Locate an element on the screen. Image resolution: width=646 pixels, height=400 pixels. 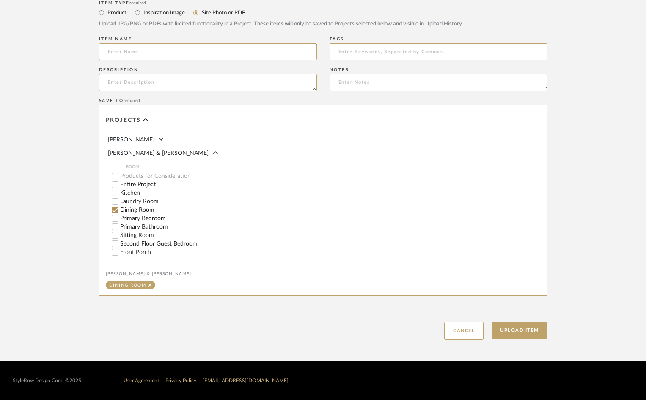
input: Enter Keywords, Separated by Commas is located at coordinates (438, 52).